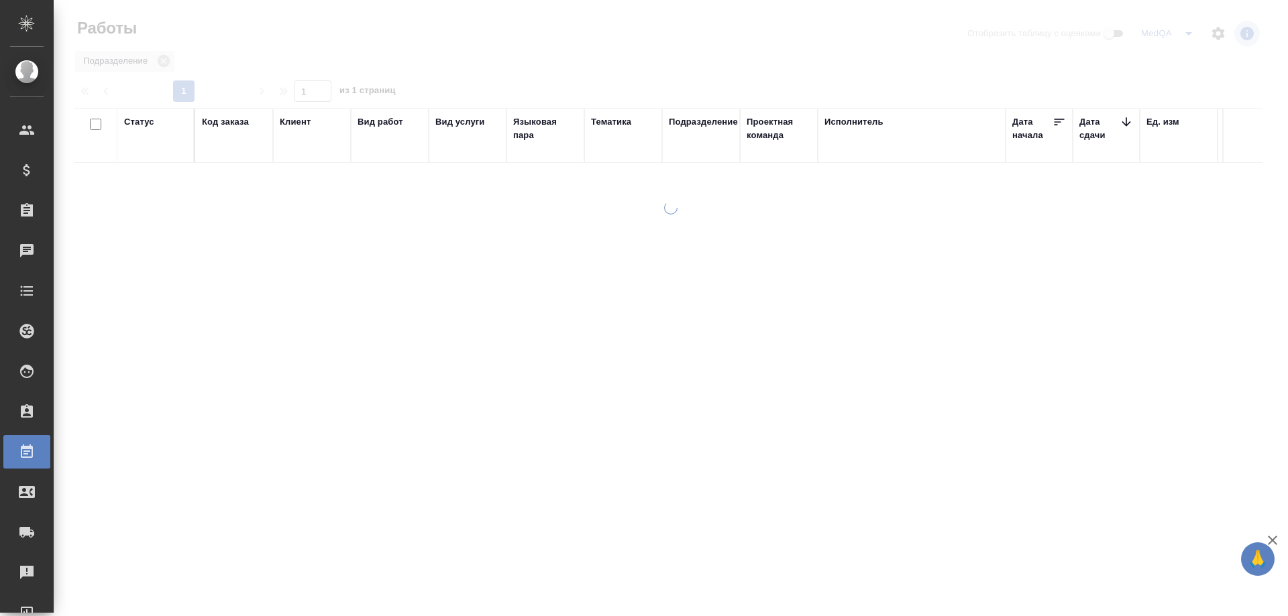 Image resolution: width=1288 pixels, height=616 pixels. What do you see at coordinates (1032, 129) in the screenshot?
I see `div: Дата начала` at bounding box center [1032, 129].